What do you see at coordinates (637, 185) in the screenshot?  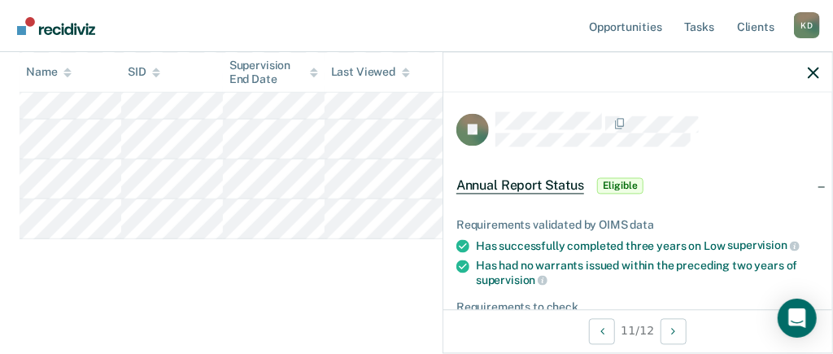 I see `div: Annual Report StatusEligible` at bounding box center [637, 185].